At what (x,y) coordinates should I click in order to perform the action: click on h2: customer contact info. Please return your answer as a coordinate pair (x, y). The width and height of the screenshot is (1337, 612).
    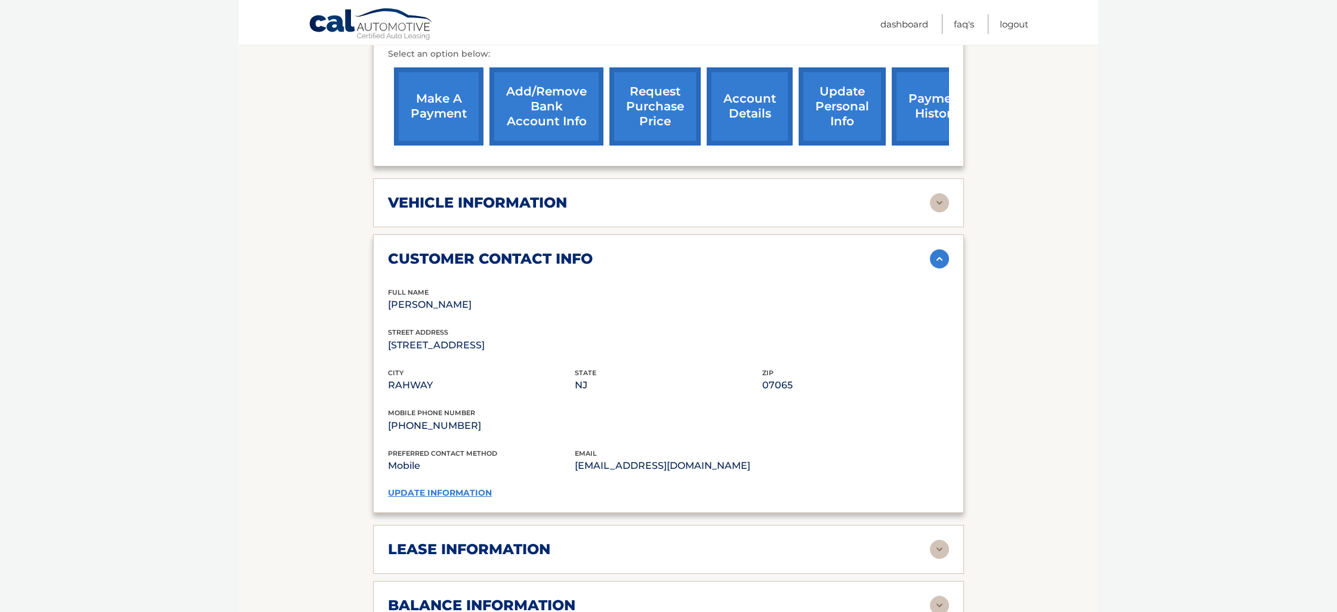
    Looking at the image, I should click on (490, 259).